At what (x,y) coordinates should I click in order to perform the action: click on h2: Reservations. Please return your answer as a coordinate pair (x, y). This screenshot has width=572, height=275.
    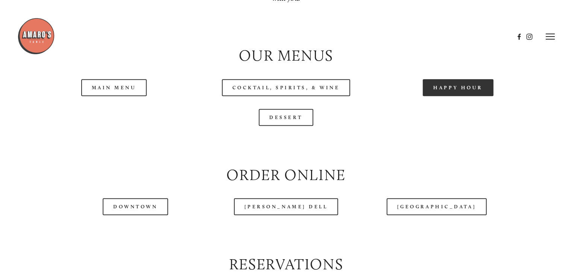
    Looking at the image, I should click on (286, 264).